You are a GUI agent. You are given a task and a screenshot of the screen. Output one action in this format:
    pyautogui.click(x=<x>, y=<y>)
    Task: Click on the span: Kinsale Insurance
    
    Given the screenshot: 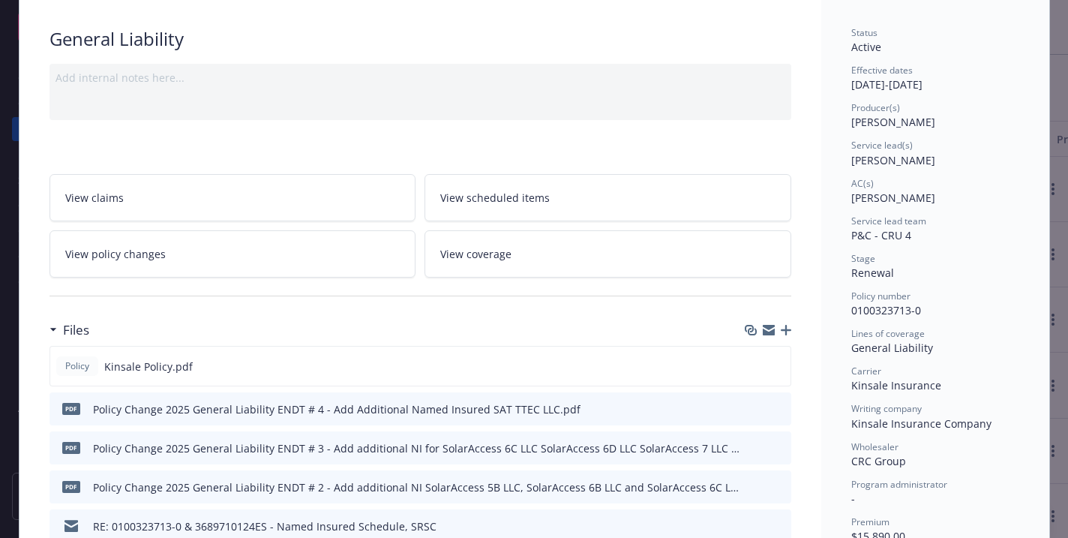 What is the action you would take?
    pyautogui.click(x=896, y=385)
    